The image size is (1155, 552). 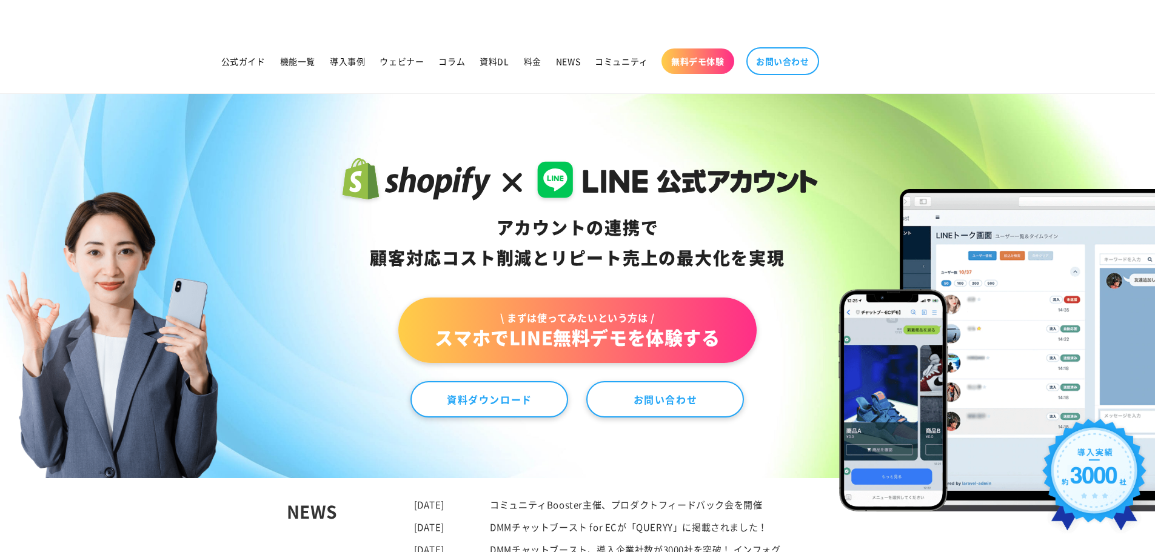 What do you see at coordinates (452, 61) in the screenshot?
I see `a: コラム` at bounding box center [452, 61].